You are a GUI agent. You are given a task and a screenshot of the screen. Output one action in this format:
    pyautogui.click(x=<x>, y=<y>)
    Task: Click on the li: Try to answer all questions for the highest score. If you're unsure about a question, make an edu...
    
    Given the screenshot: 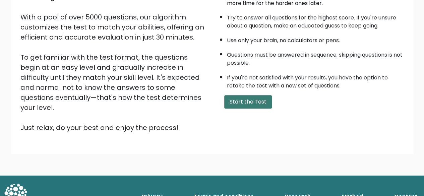 What is the action you would take?
    pyautogui.click(x=316, y=20)
    